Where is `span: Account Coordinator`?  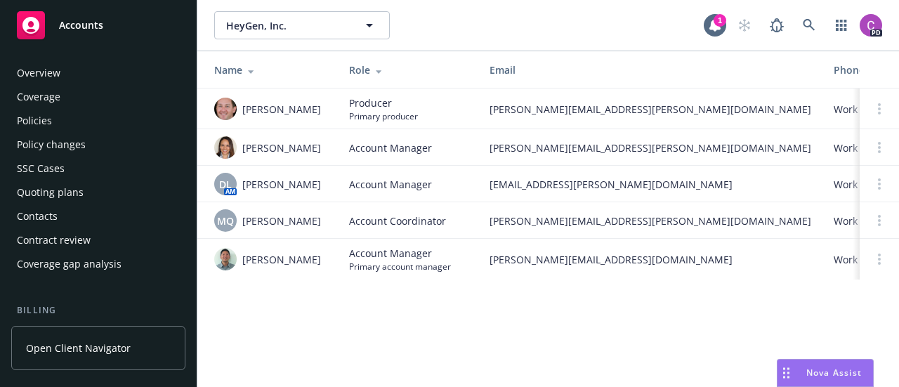 span: Account Coordinator is located at coordinates (397, 220).